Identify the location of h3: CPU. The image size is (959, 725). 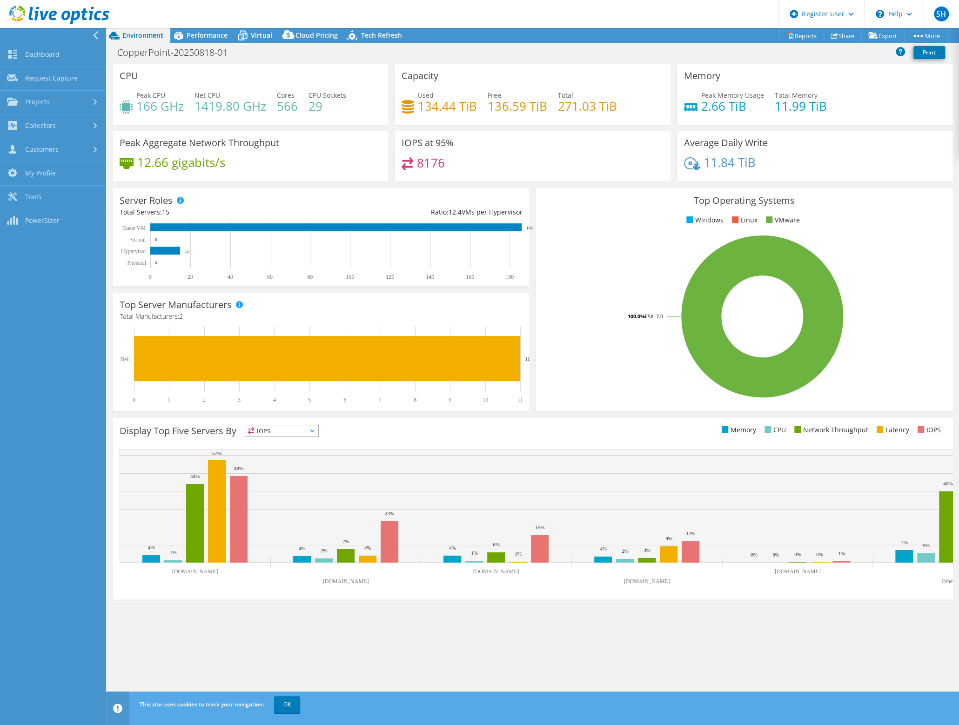
(129, 76).